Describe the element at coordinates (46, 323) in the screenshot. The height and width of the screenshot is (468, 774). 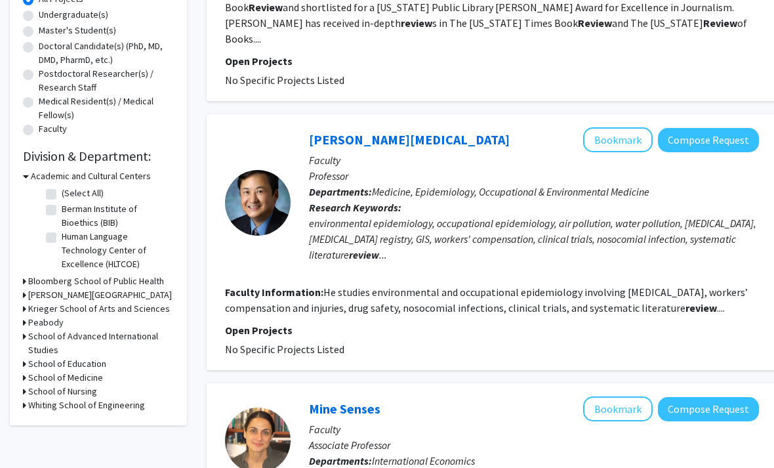
I see `h3: Peabody` at that location.